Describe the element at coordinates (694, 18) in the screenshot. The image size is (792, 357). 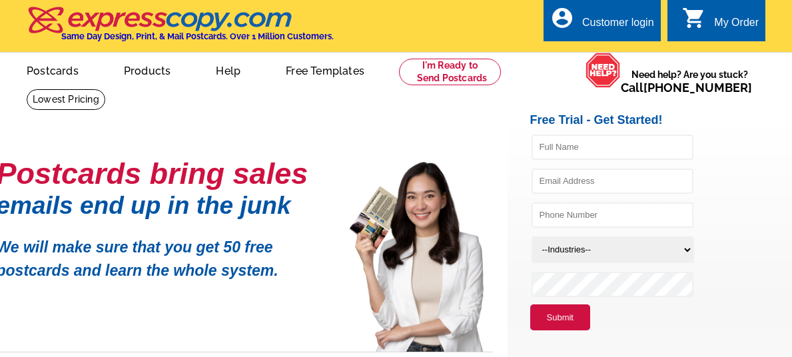
I see `i: shopping_cart` at that location.